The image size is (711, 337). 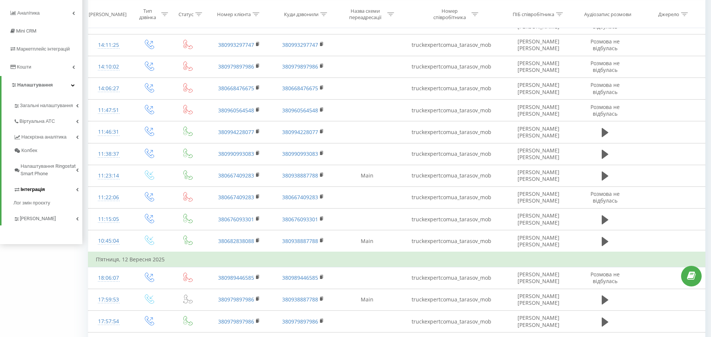 What do you see at coordinates (365, 14) in the screenshot?
I see `div: Назва схеми переадресації` at bounding box center [365, 14].